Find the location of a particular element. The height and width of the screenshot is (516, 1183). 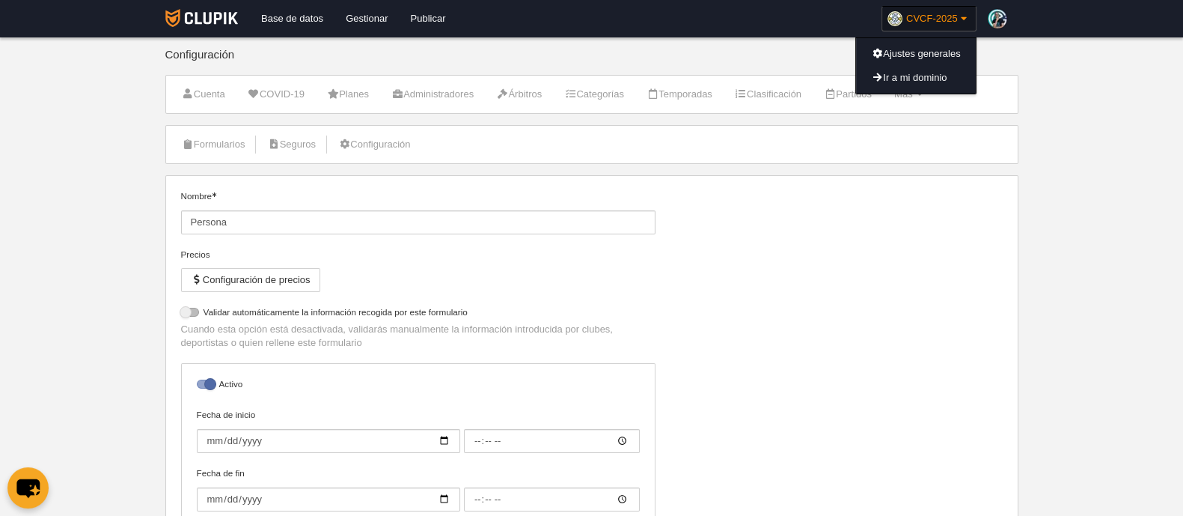

img: Oa8jUFH4tdRj.30x30.jpg is located at coordinates (895, 19).